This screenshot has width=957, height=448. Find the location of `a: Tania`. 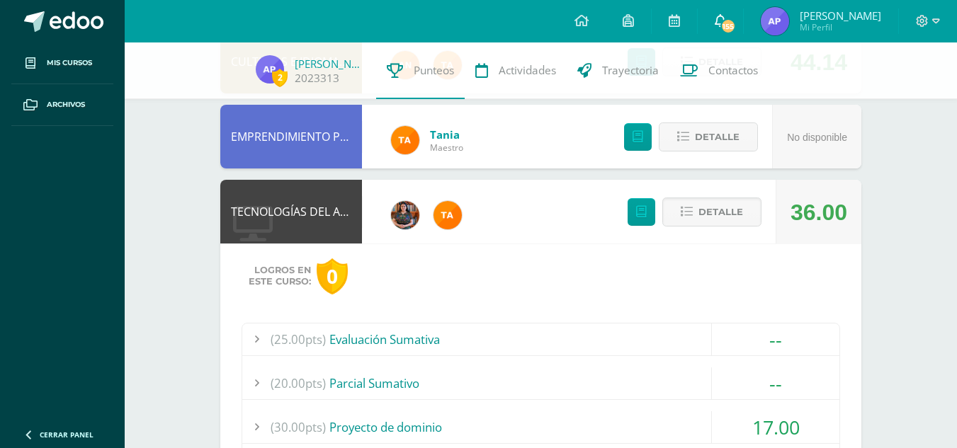

a: Tania is located at coordinates (446, 135).